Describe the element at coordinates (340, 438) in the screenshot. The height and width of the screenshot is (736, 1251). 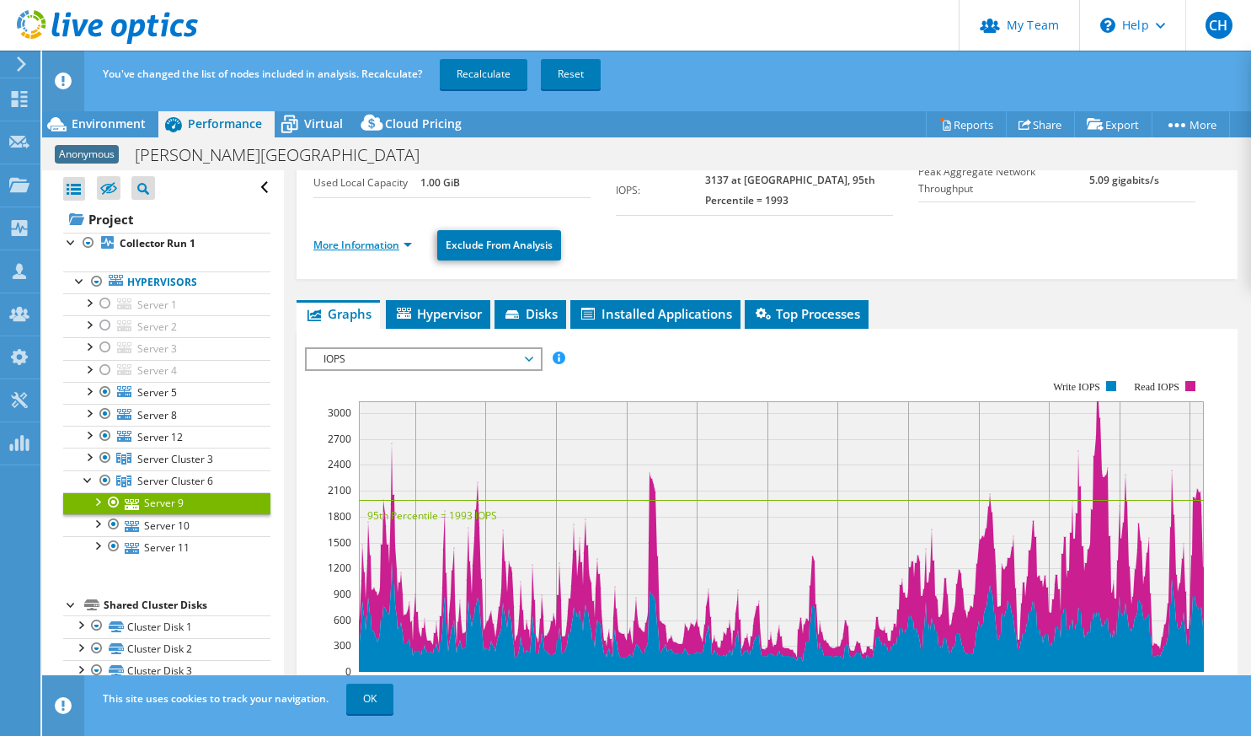
I see `text: 2700` at that location.